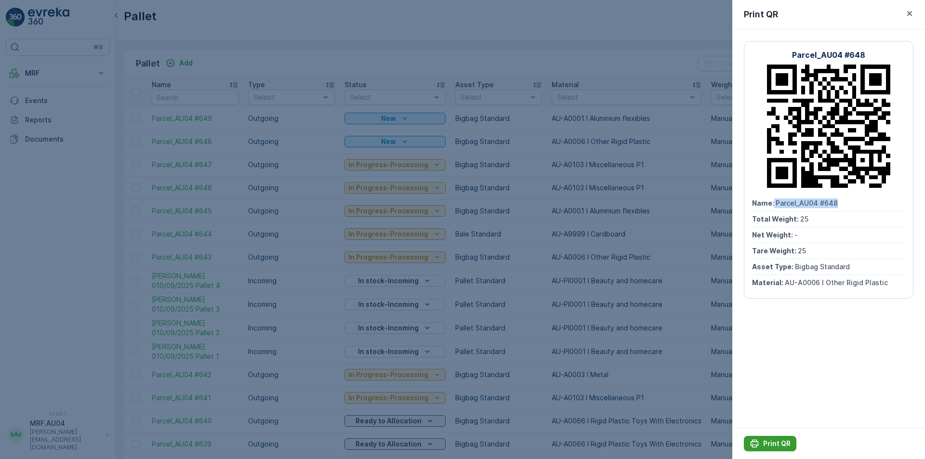  Describe the element at coordinates (829, 55) in the screenshot. I see `p: Parcel_AU04 #648` at that location.